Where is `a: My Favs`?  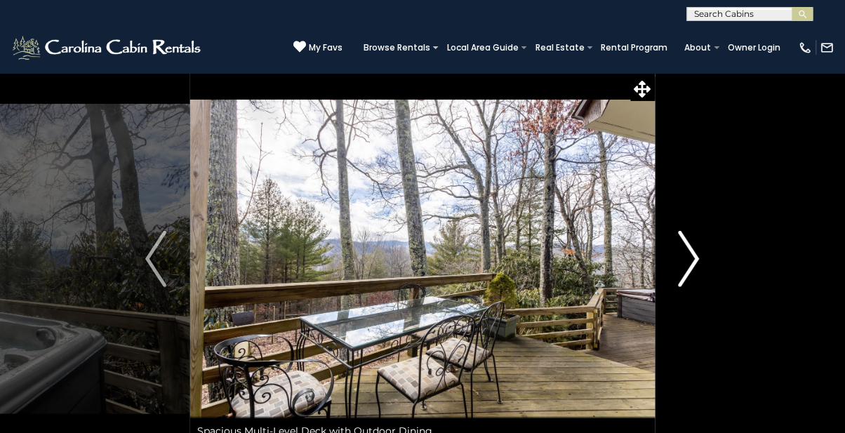
a: My Favs is located at coordinates (318, 47).